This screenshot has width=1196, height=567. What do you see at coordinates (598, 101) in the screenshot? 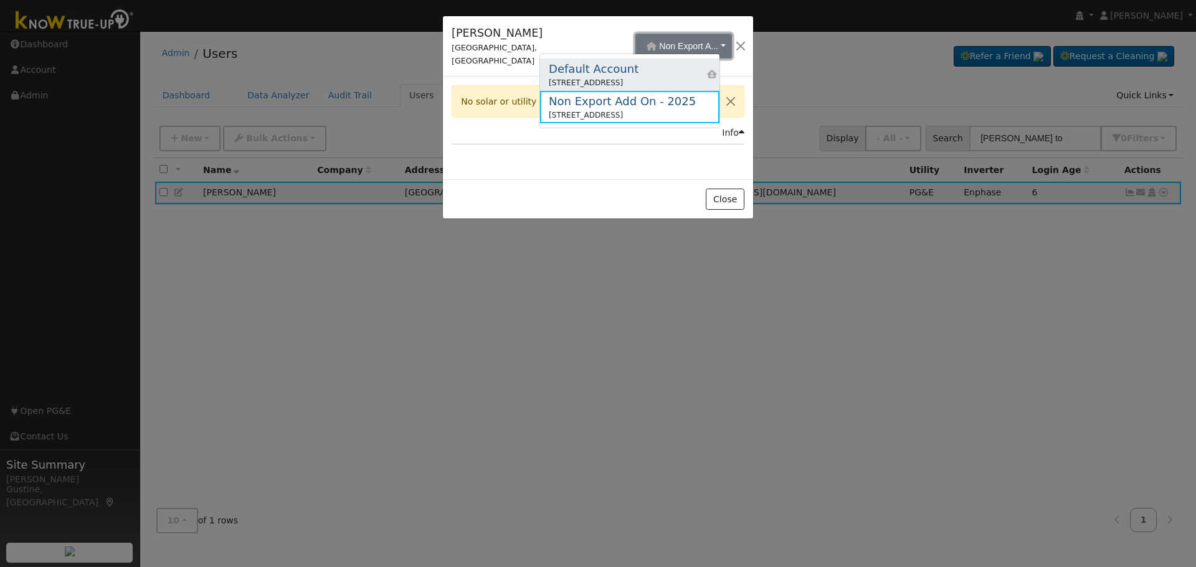
I see `div: No solar or utility account connected` at bounding box center [598, 101].